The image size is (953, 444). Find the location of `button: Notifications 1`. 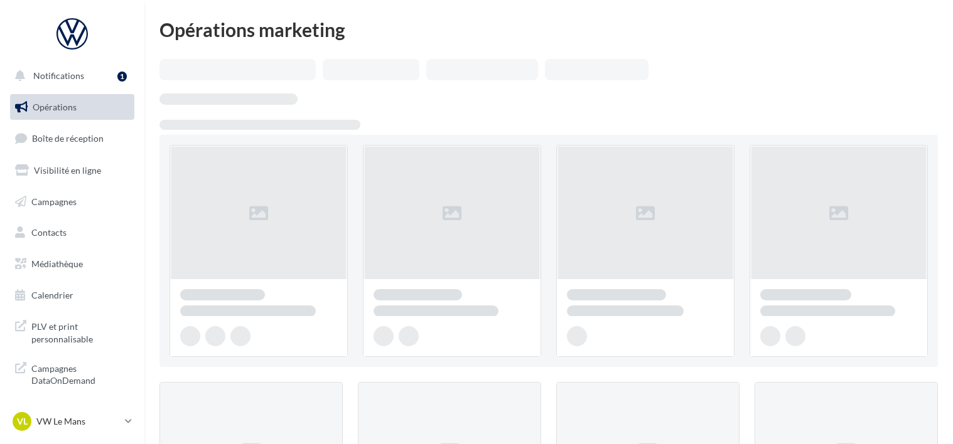

button: Notifications 1 is located at coordinates (70, 76).